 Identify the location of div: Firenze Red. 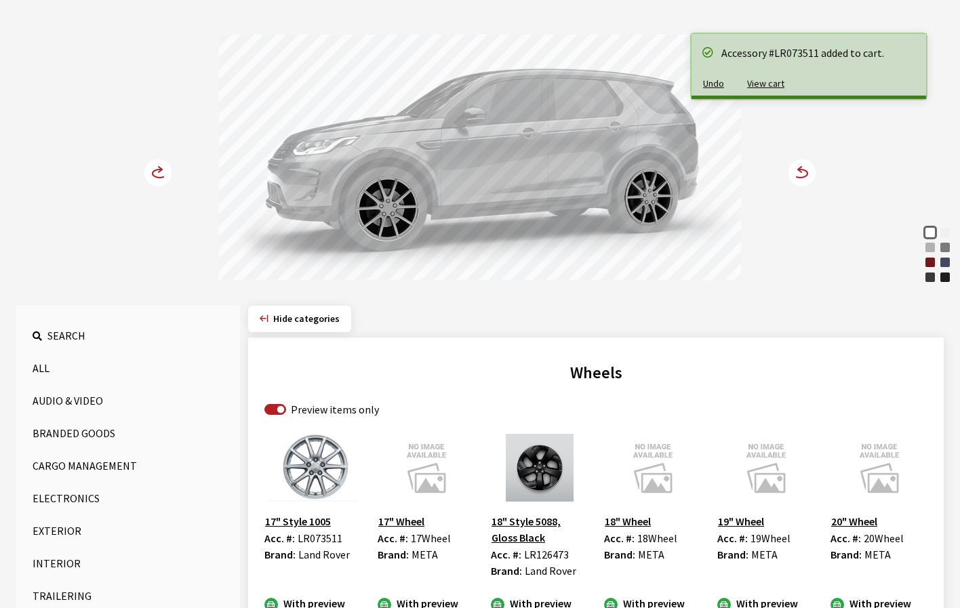
(930, 262).